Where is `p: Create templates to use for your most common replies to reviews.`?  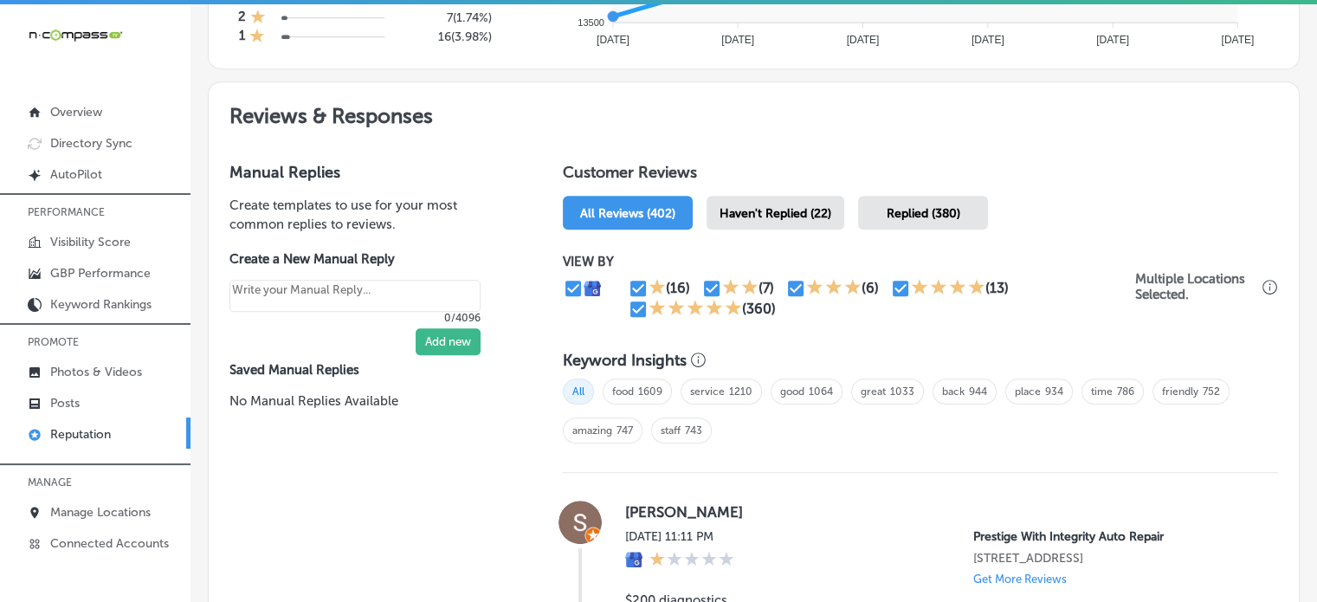
p: Create templates to use for your most common replies to reviews. is located at coordinates (368, 215).